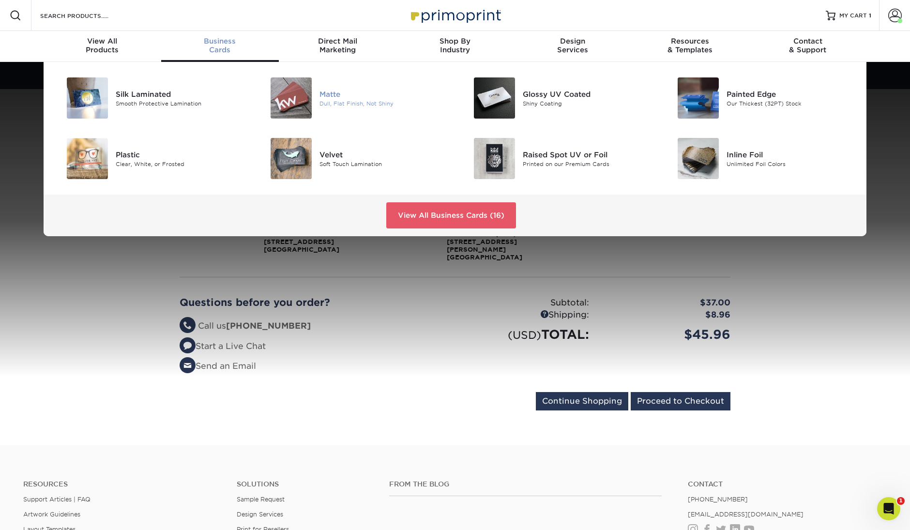 The image size is (910, 530). I want to click on div: Painted Edge, so click(791, 94).